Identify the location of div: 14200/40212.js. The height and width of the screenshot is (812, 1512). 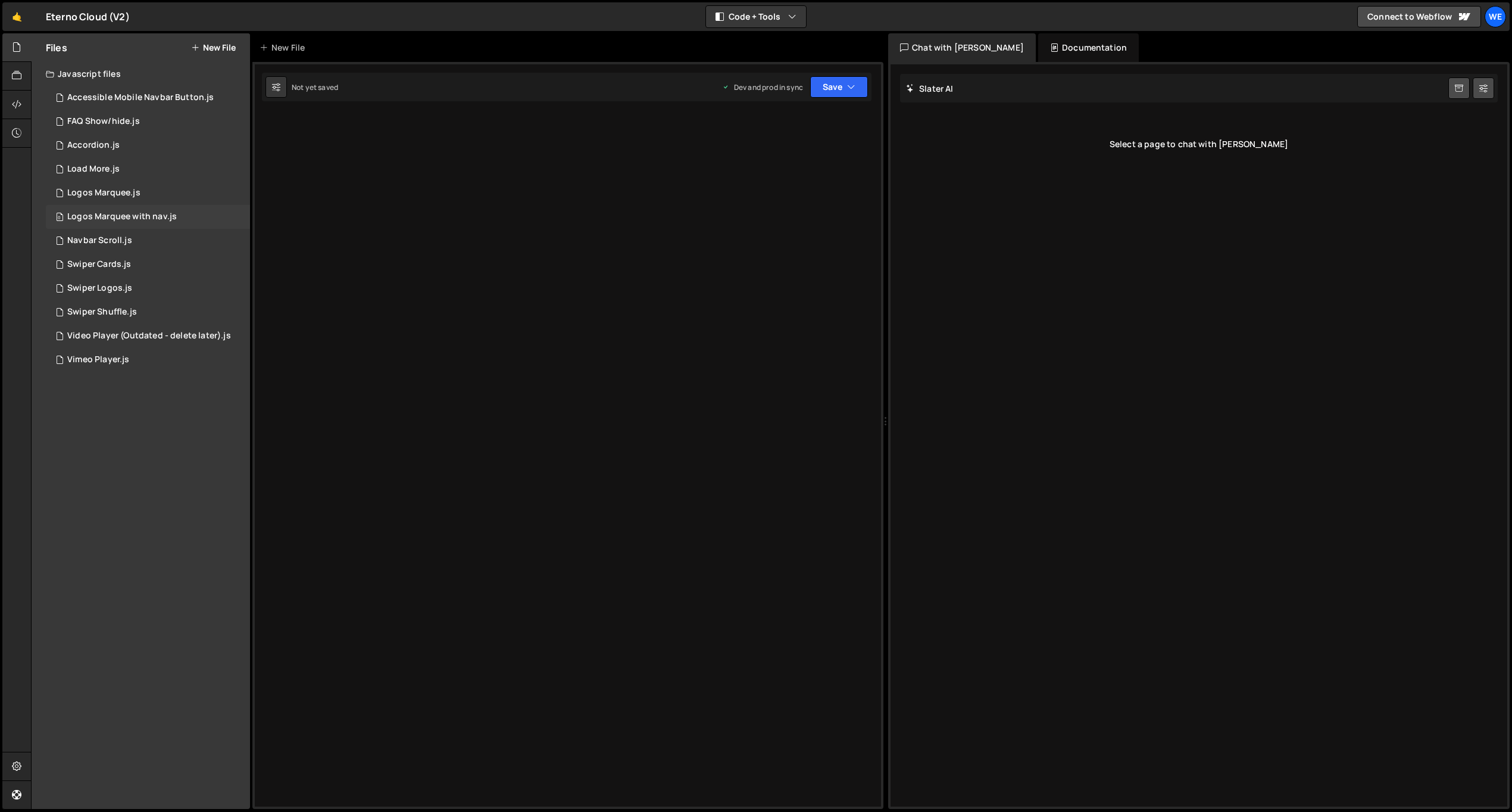
(148, 217).